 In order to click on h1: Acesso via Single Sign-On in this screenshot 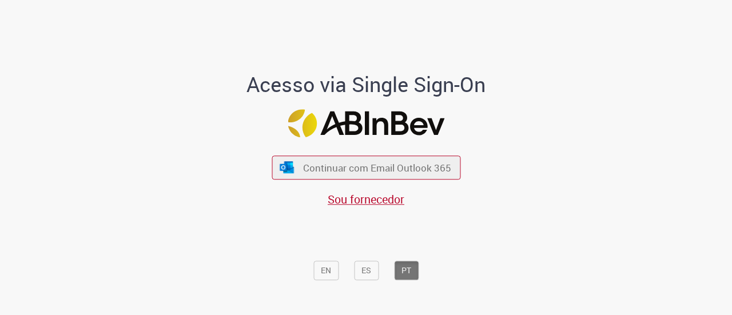, I will do `click(366, 85)`.